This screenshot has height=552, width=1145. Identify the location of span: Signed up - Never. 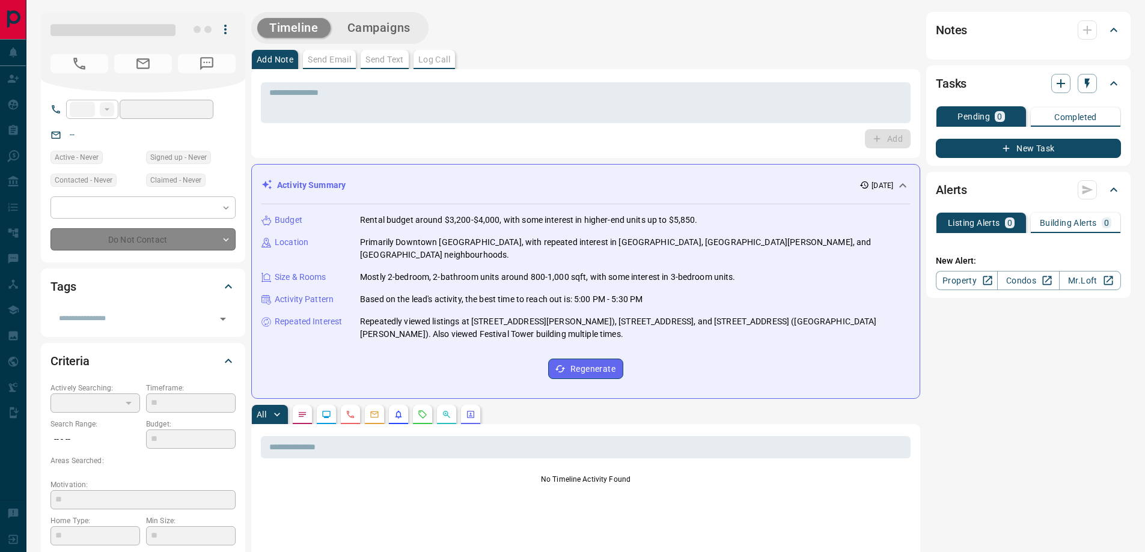
(178, 157).